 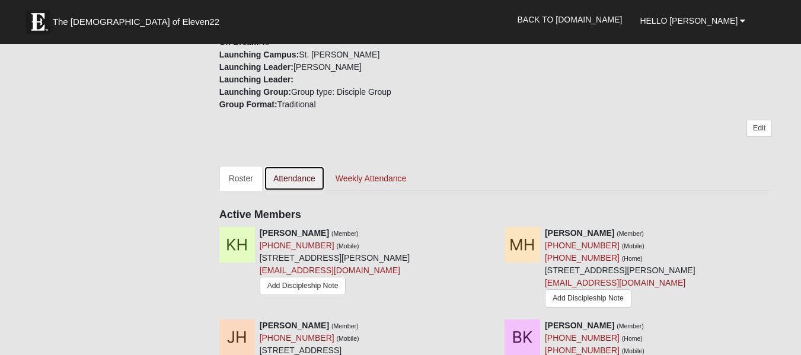 What do you see at coordinates (294, 179) in the screenshot?
I see `a: Attendance` at bounding box center [294, 179].